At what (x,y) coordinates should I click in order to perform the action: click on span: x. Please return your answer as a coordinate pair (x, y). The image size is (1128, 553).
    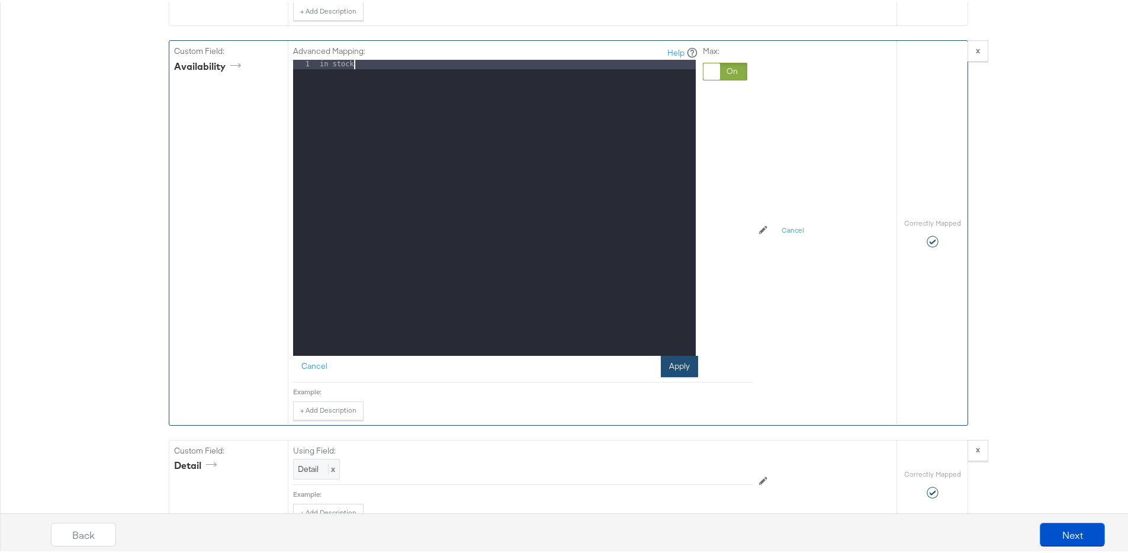
    Looking at the image, I should click on (332, 467).